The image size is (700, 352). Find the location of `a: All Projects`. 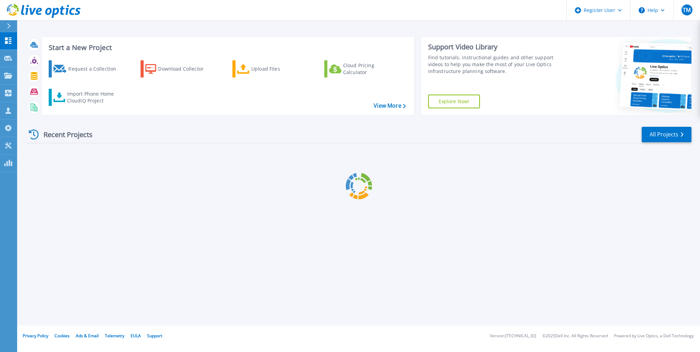

a: All Projects is located at coordinates (666, 134).